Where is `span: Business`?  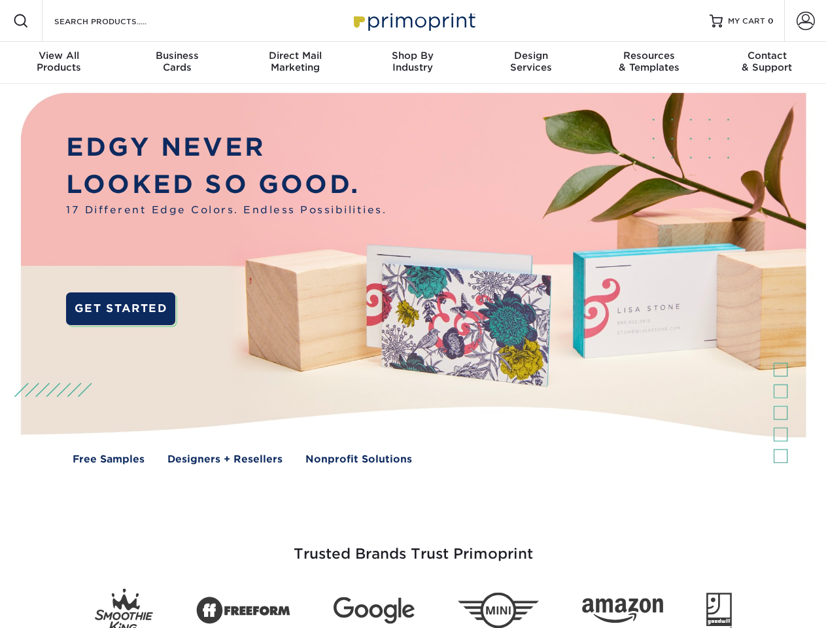
span: Business is located at coordinates (177, 56).